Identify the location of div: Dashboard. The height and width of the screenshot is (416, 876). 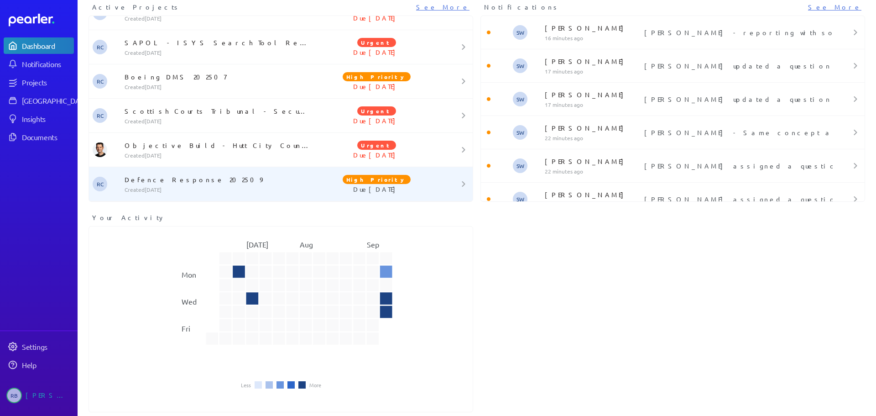
(47, 46).